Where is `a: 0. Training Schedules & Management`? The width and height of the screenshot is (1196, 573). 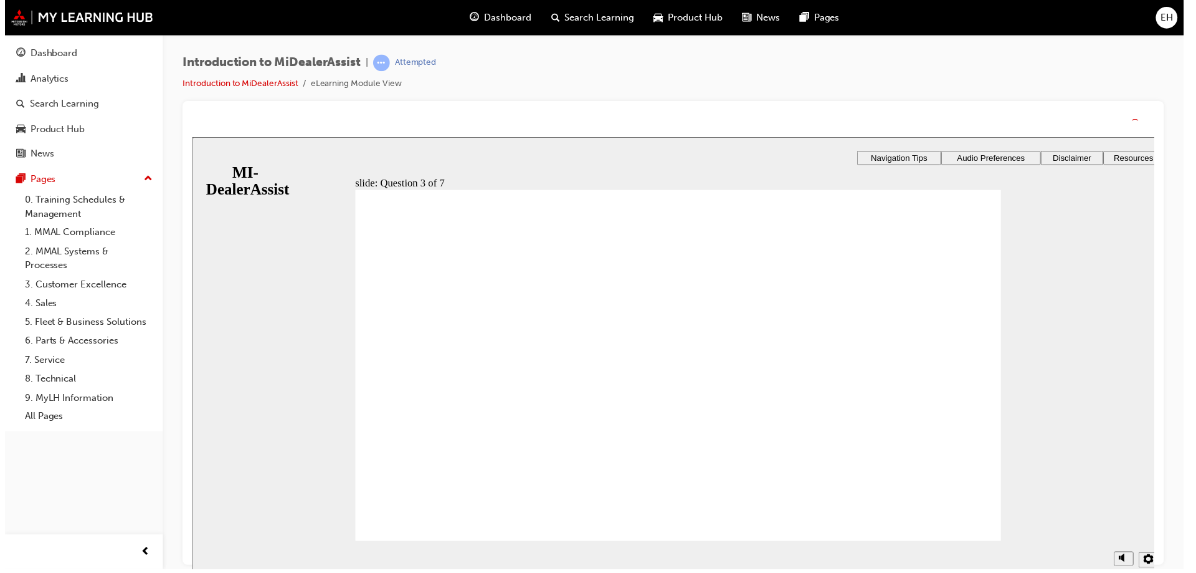
a: 0. Training Schedules & Management is located at coordinates (84, 207).